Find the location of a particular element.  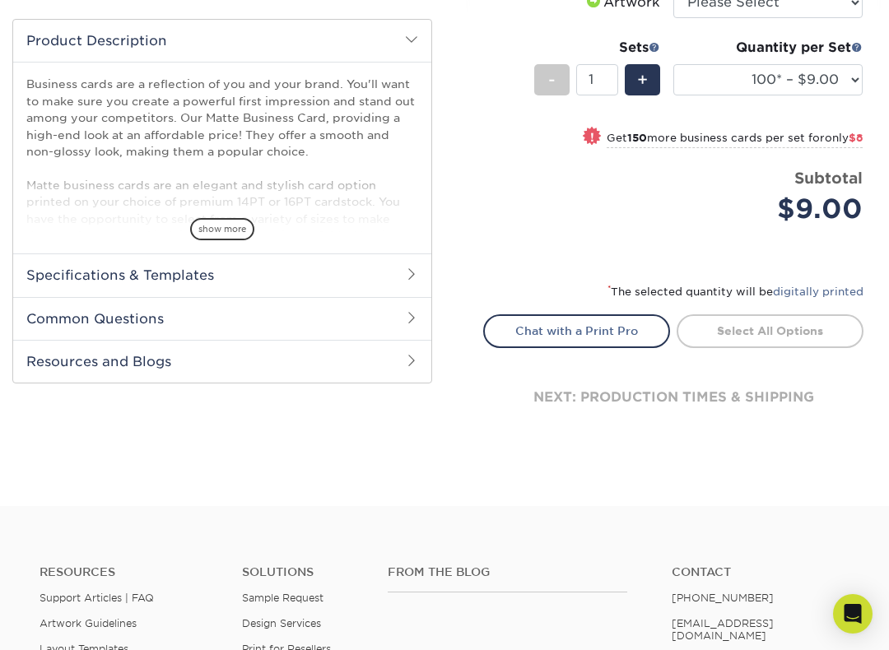

h4: From the Blog is located at coordinates (507, 572).